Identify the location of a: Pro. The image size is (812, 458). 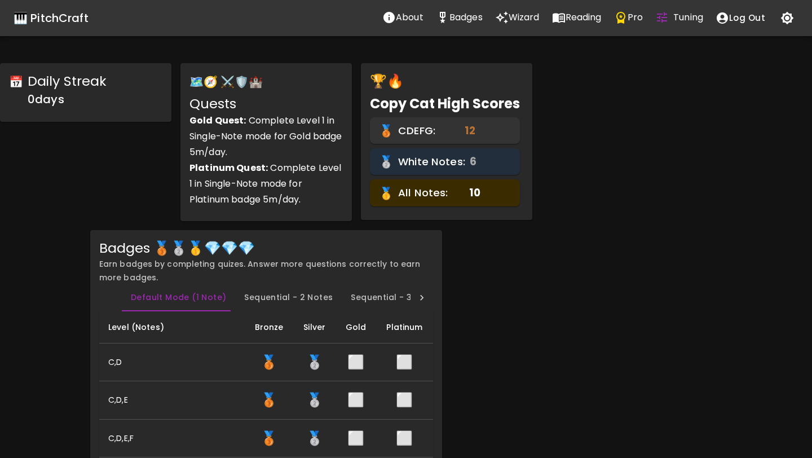
(628, 18).